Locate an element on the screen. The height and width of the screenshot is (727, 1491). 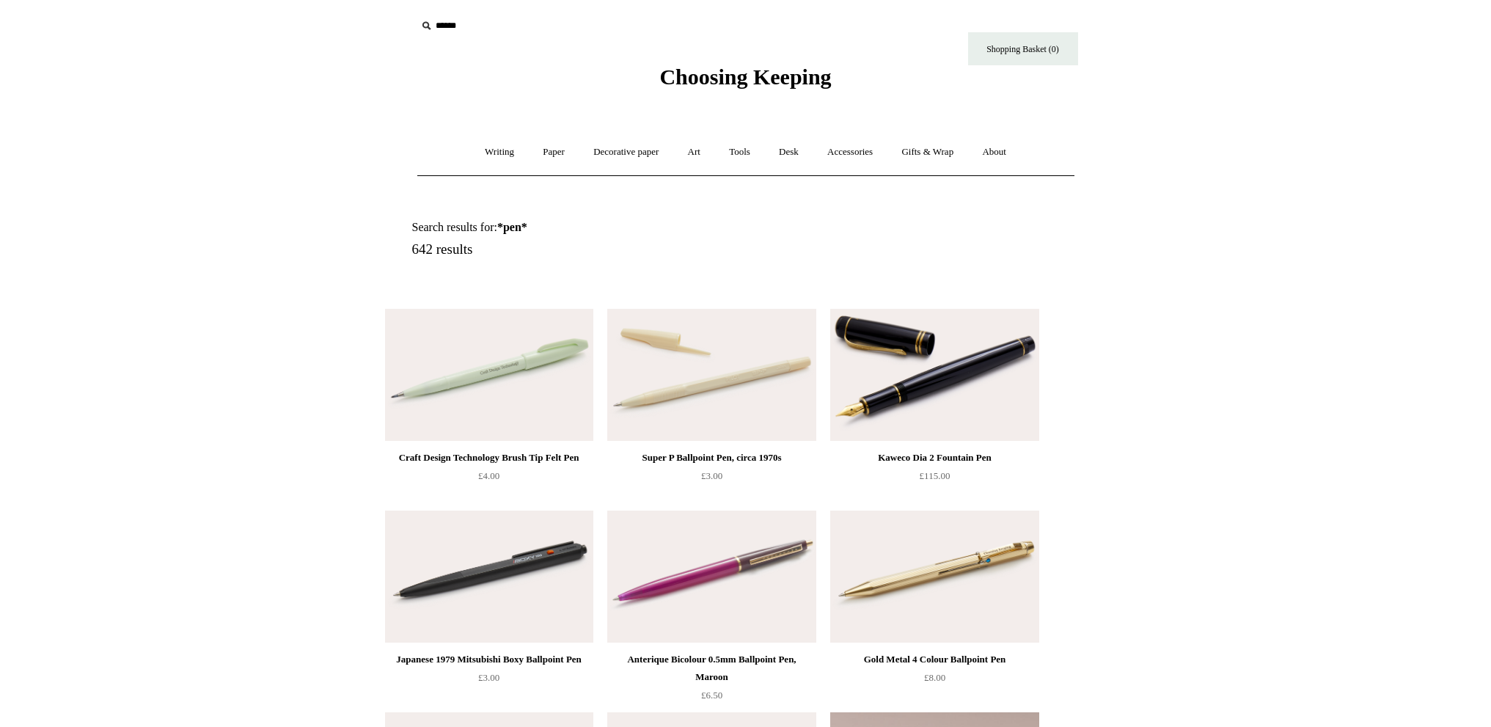
a: Super P Ballpoint Pen, circa 1970s Super P Ballpoint Pen, circa 1970s is located at coordinates (711, 375).